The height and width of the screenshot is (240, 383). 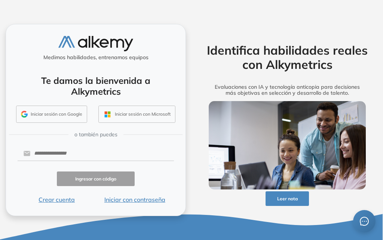 What do you see at coordinates (287, 57) in the screenshot?
I see `h2: Identifica habilidades reales con Alkymetrics` at bounding box center [287, 57].